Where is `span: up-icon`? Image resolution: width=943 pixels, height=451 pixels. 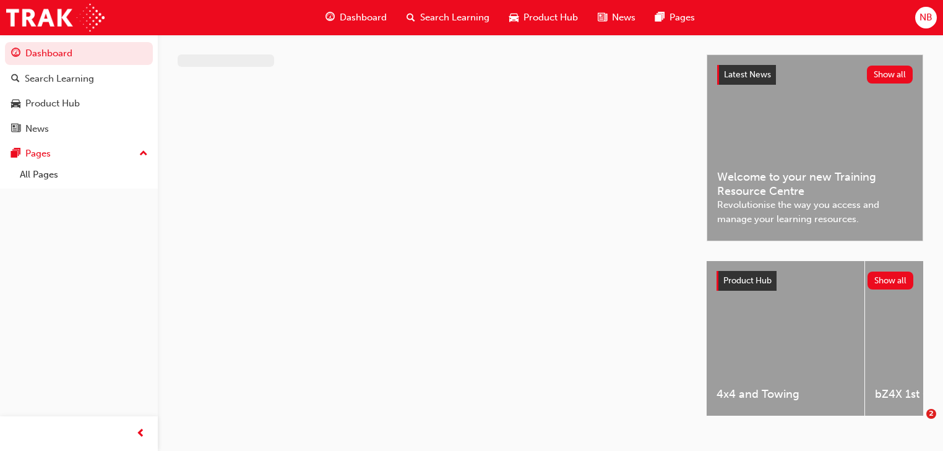 span: up-icon is located at coordinates (144, 154).